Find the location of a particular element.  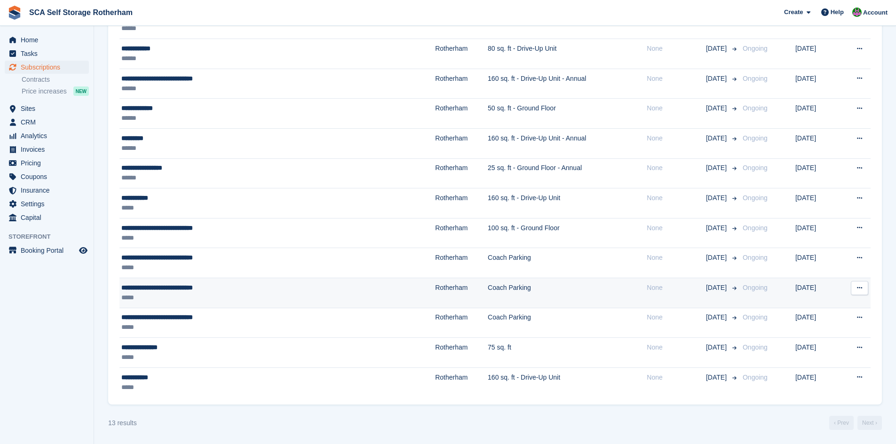

span: Insurance is located at coordinates (49, 190).